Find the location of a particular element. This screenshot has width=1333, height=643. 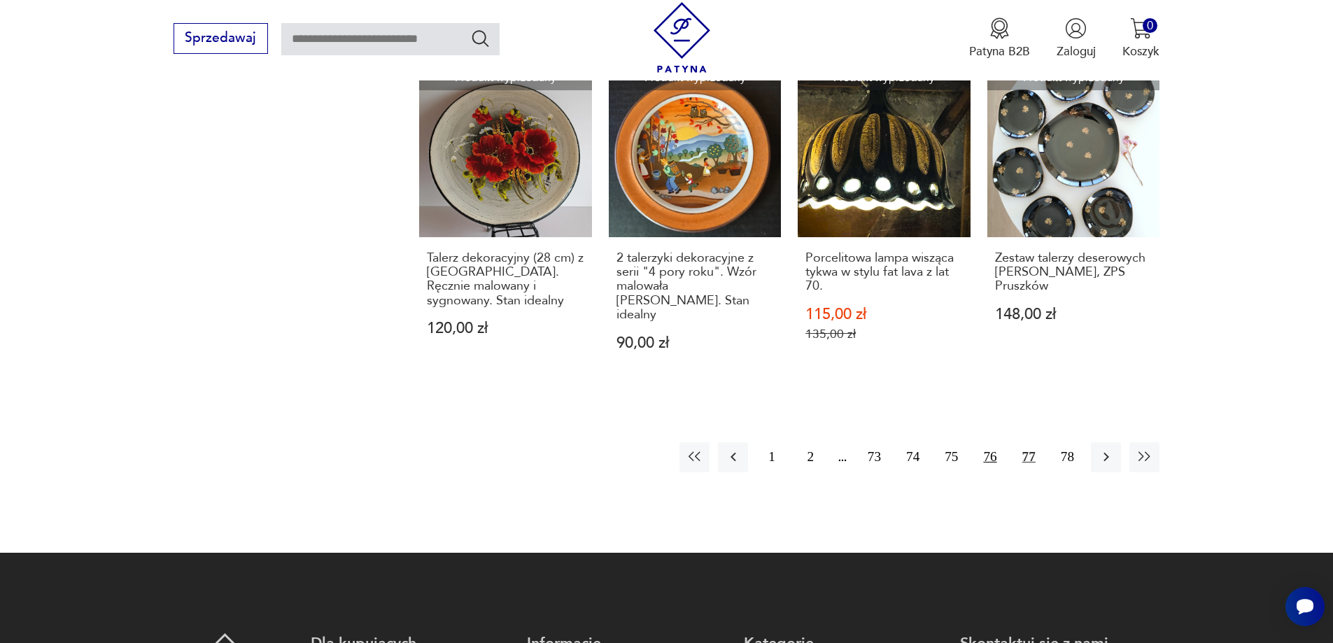

button: 78 is located at coordinates (1067, 457).